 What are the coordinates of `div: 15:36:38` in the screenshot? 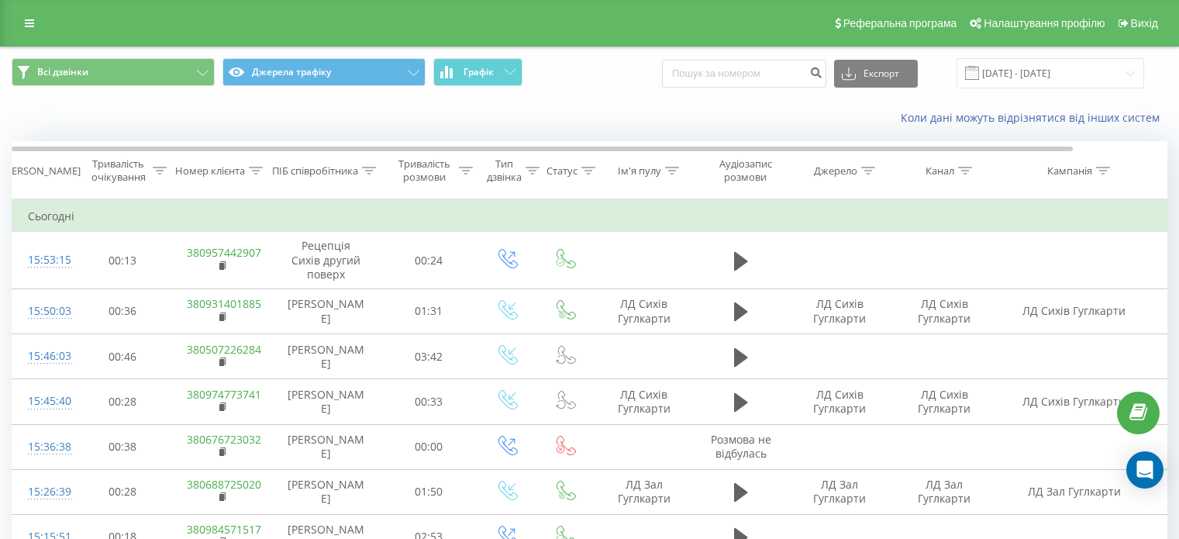 It's located at (43, 447).